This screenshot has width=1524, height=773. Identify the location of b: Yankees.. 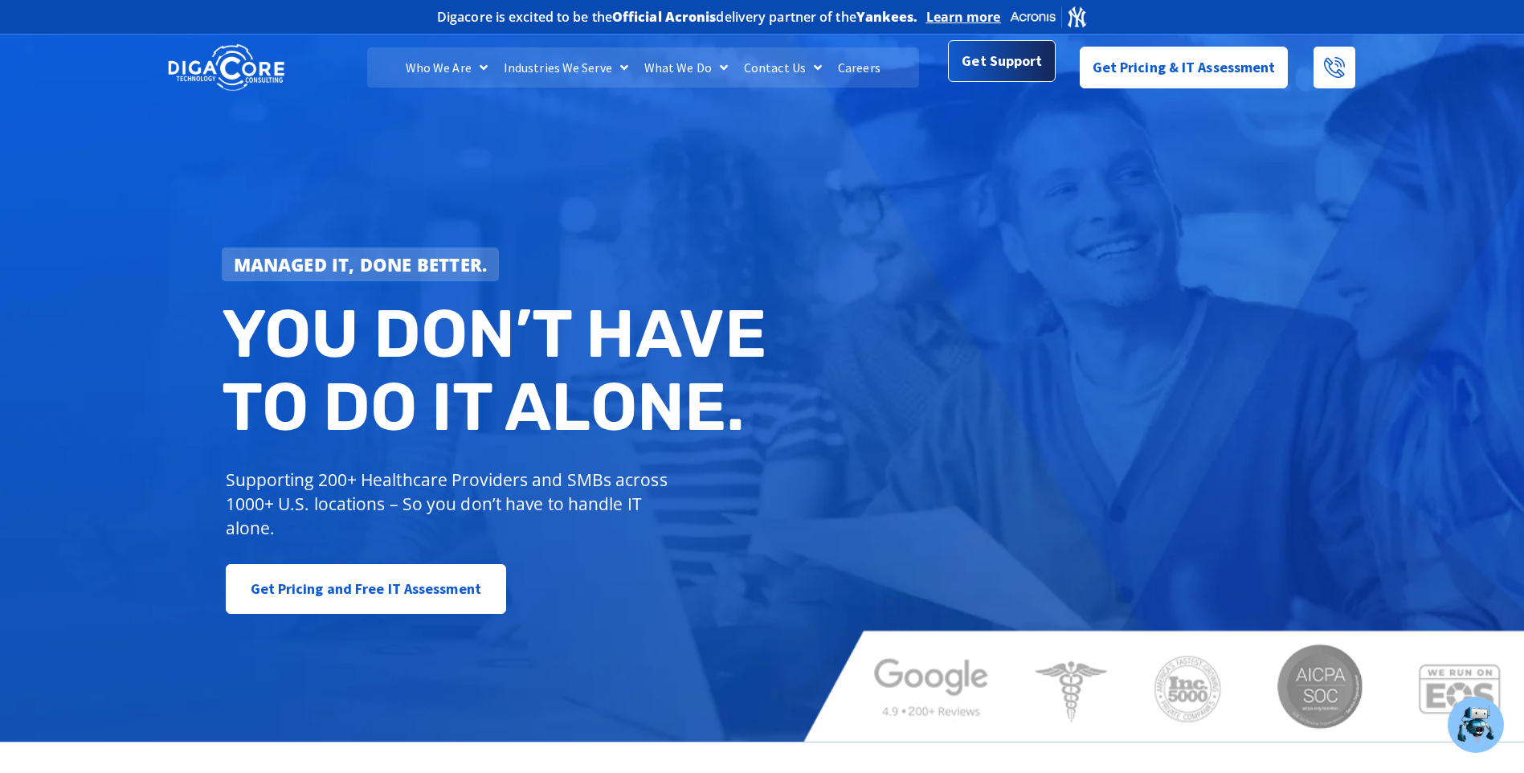
(887, 17).